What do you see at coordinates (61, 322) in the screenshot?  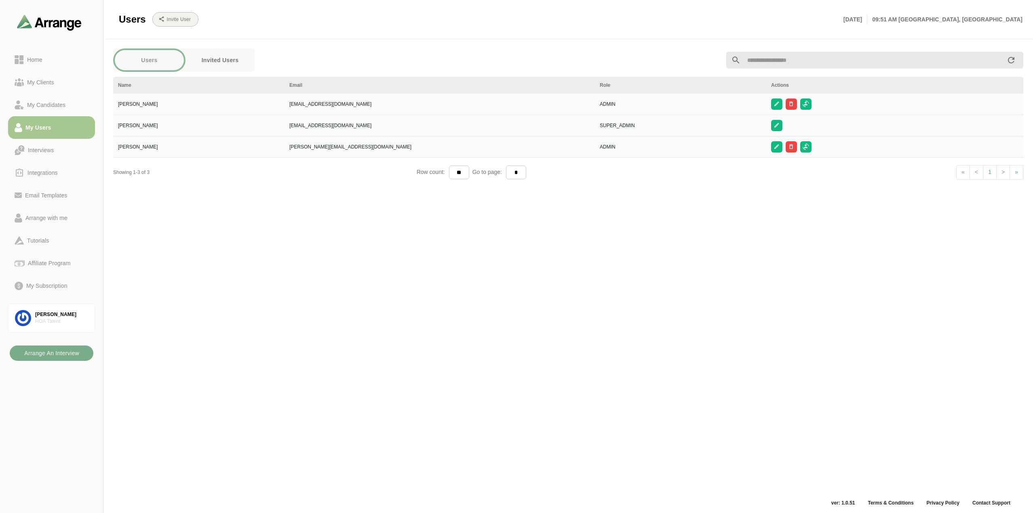 I see `div: HOA Talent` at bounding box center [61, 322].